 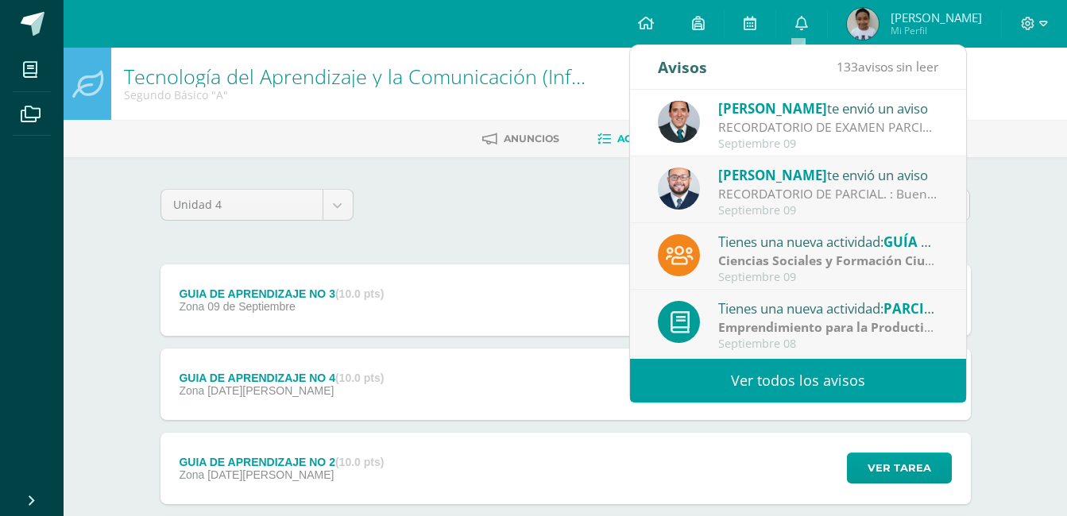 I want to click on span: Unidad 4, so click(x=242, y=205).